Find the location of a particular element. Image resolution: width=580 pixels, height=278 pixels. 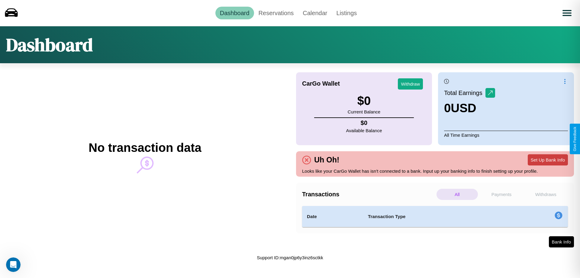

button: Bank Info is located at coordinates (562, 242).